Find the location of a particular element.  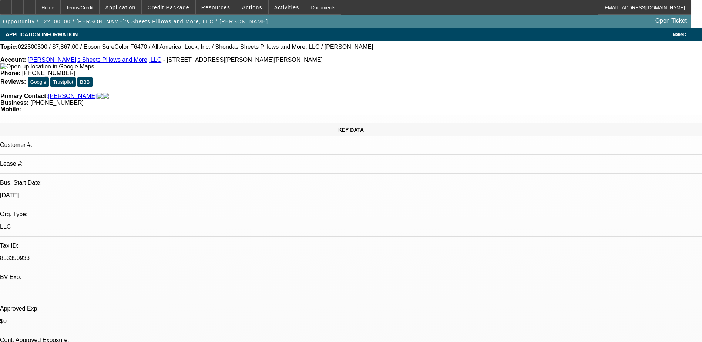

span: APPLICATION INFORMATION is located at coordinates (41, 34).